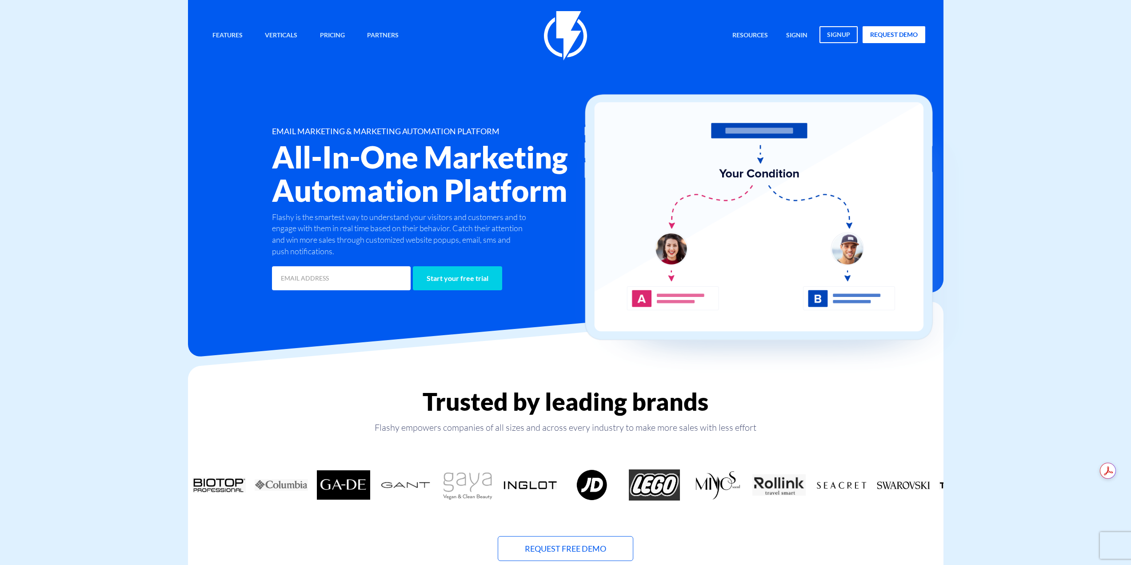 This screenshot has width=1131, height=565. Describe the element at coordinates (400, 234) in the screenshot. I see `p: Flashy is the smartest way to understand your visitors and customers and to engage with them in r...` at that location.